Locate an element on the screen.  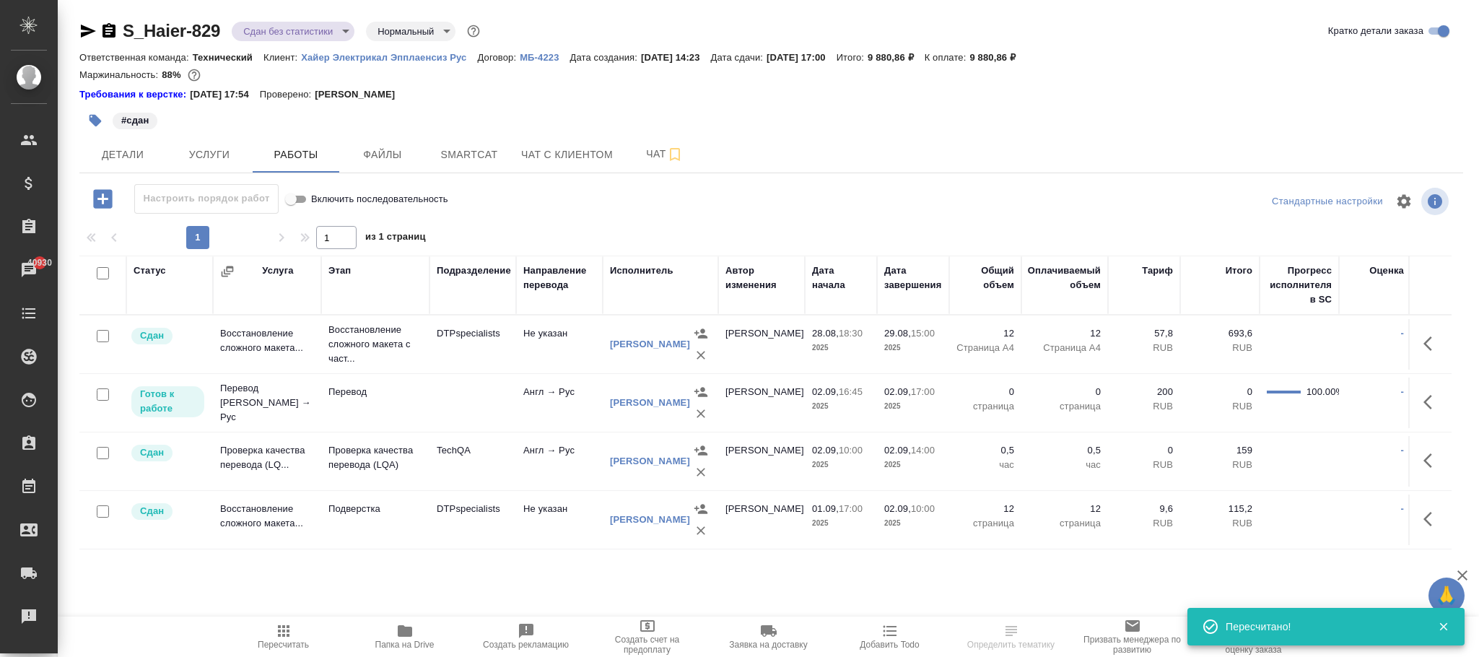
div: Итого is located at coordinates (1238, 271).